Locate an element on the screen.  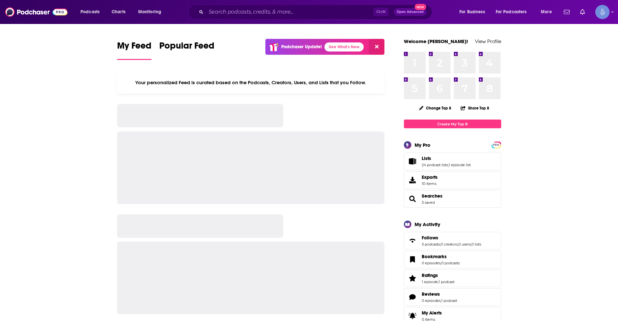
p: Podchaser Update! is located at coordinates (301, 47).